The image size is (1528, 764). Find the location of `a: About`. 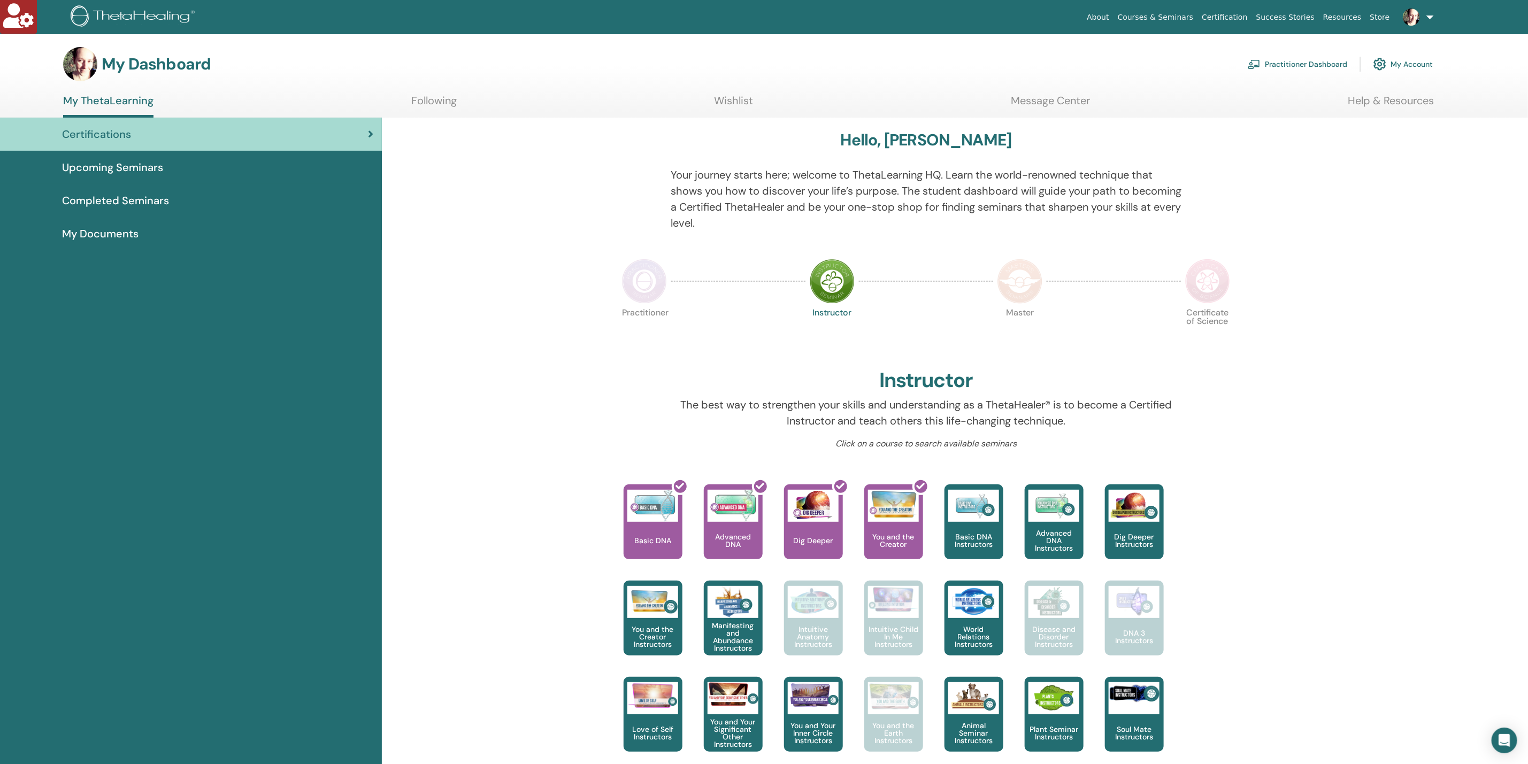

a: About is located at coordinates (1097, 17).